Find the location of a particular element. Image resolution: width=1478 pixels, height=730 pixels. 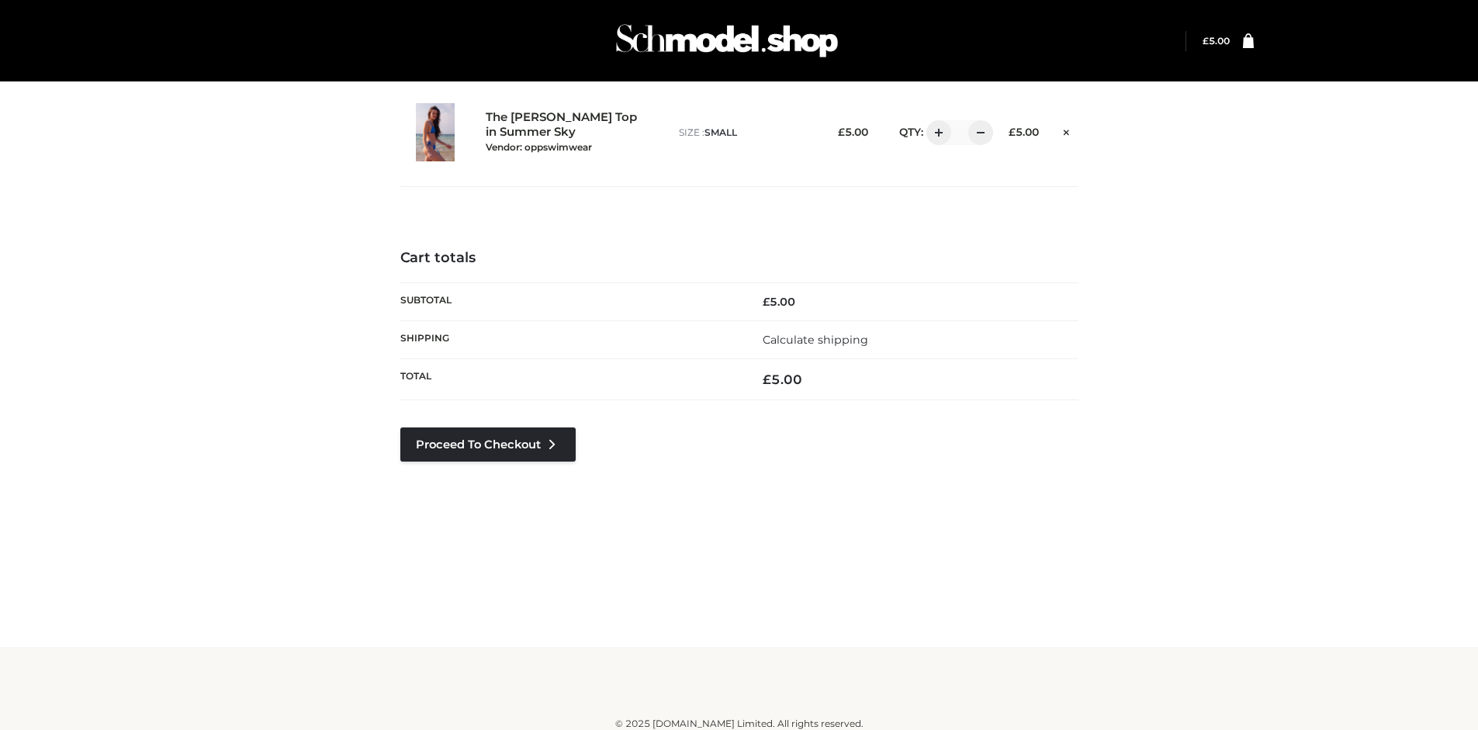

h4: Cart totals is located at coordinates (739, 258).